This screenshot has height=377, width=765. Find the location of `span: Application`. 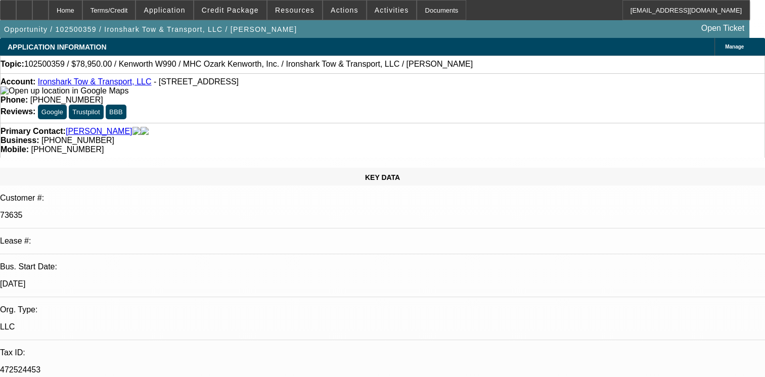

span: Application is located at coordinates (164, 10).